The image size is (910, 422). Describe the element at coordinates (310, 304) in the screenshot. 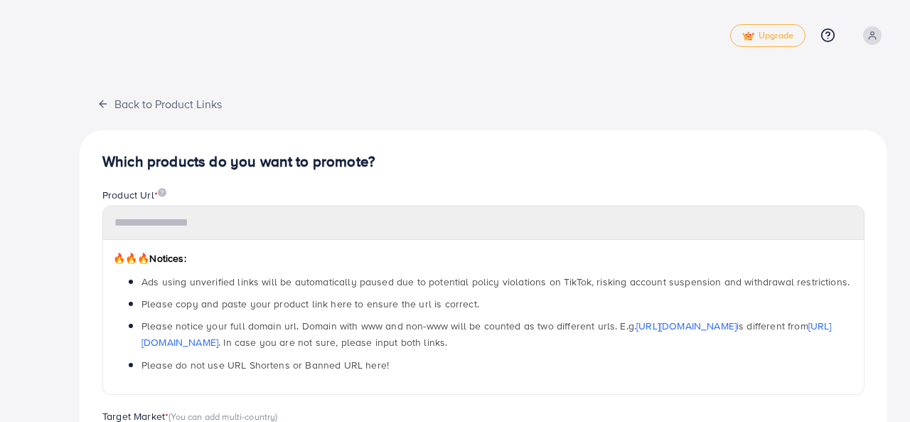

I see `span: Please copy and paste your product link here to ensure the url is correct.` at that location.